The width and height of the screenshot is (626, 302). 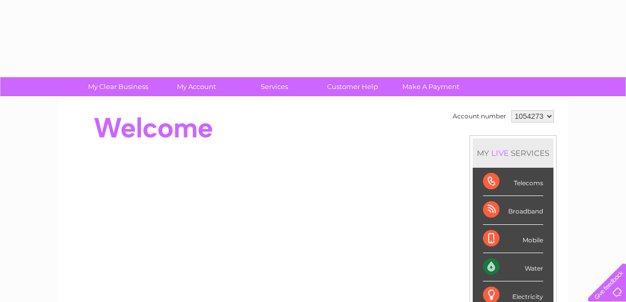 What do you see at coordinates (513, 210) in the screenshot?
I see `div: Broadband` at bounding box center [513, 210].